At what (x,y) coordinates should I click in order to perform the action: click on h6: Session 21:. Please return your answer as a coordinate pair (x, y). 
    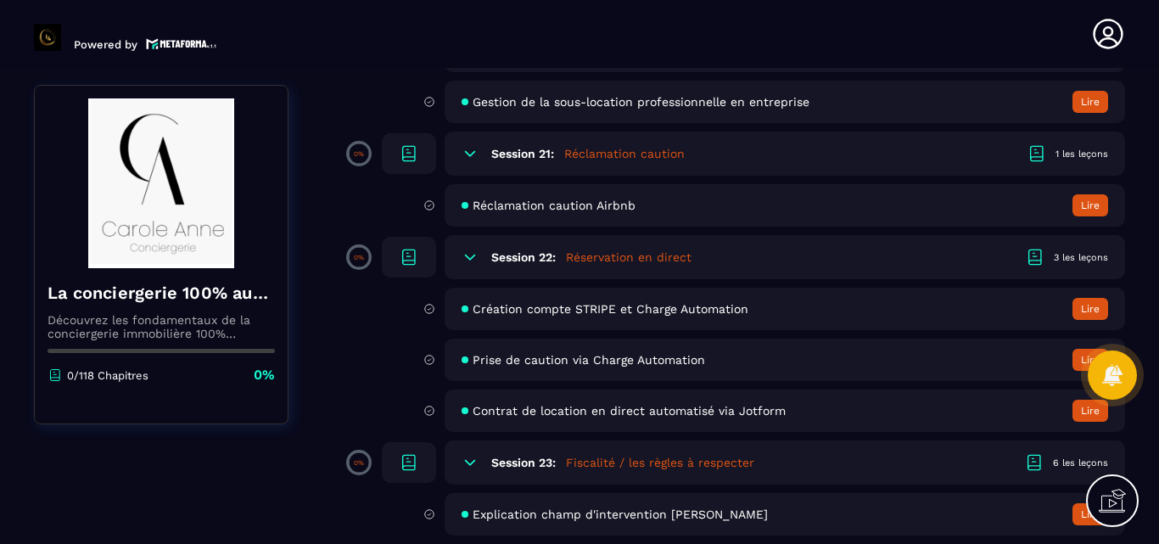
    Looking at the image, I should click on (523, 154).